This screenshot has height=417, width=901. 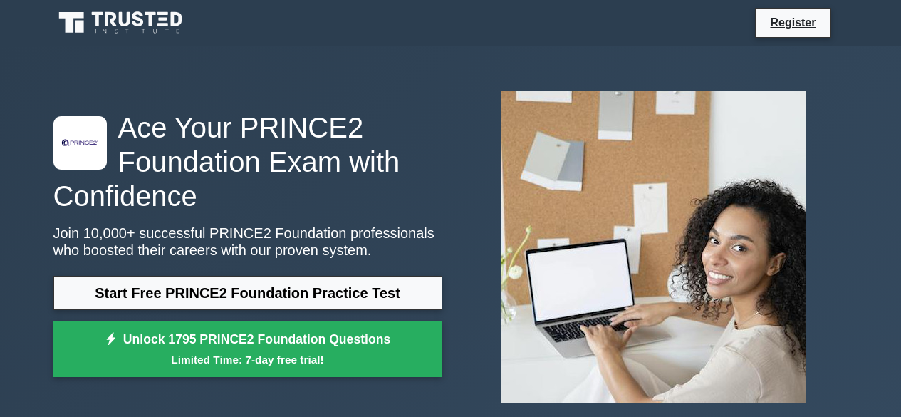 What do you see at coordinates (248, 349) in the screenshot?
I see `a: Unlock 1795 PRINCE2 Foundation QuestionsLimited Time: 7-day free trial!` at bounding box center [248, 349].